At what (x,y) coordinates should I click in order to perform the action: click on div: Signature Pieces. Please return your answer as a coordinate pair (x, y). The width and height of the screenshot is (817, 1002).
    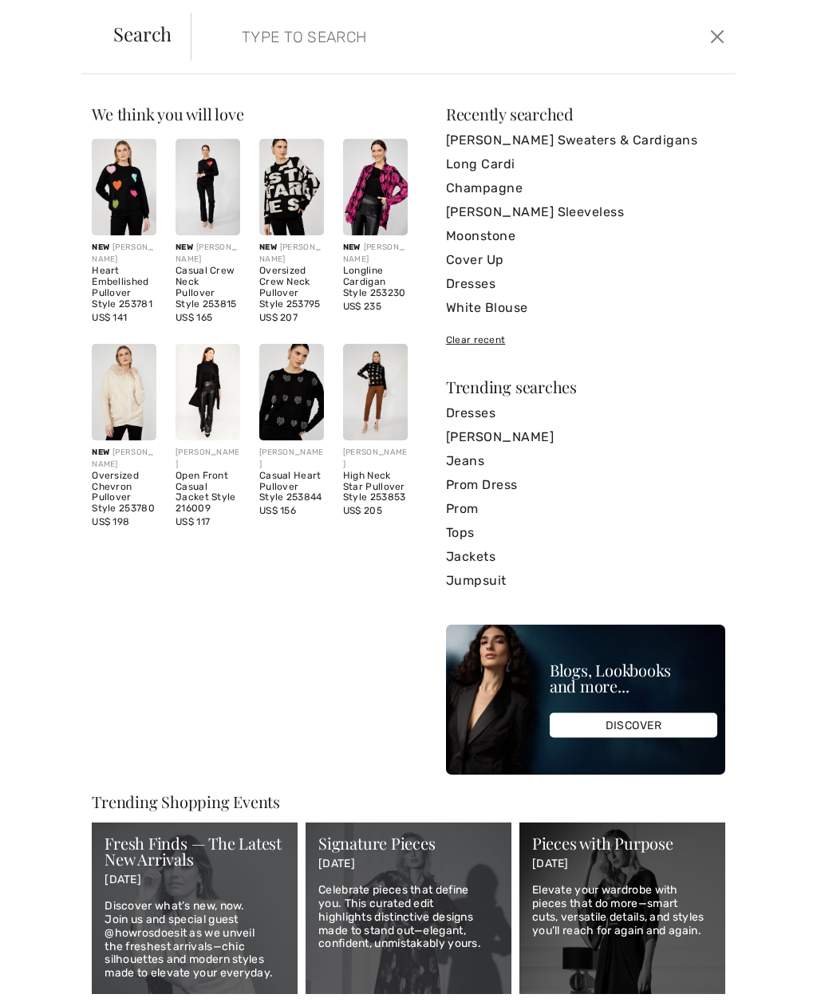
    Looking at the image, I should click on (408, 843).